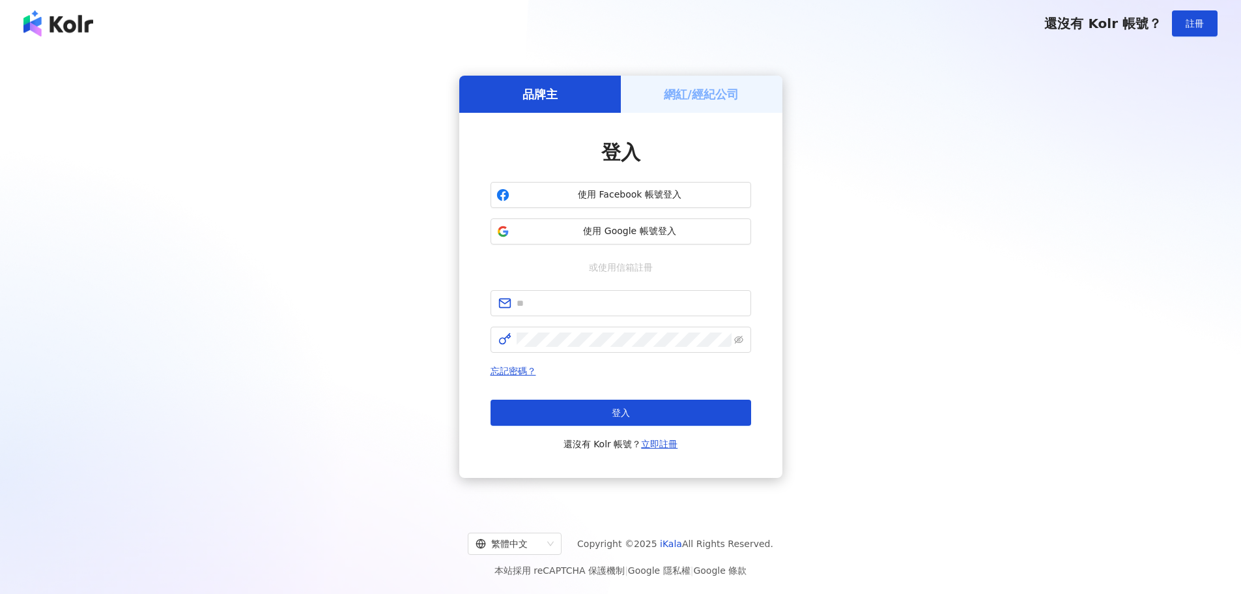 The height and width of the screenshot is (594, 1241). I want to click on span: 本站採用 reCAPTCHA 保護機制, so click(620, 570).